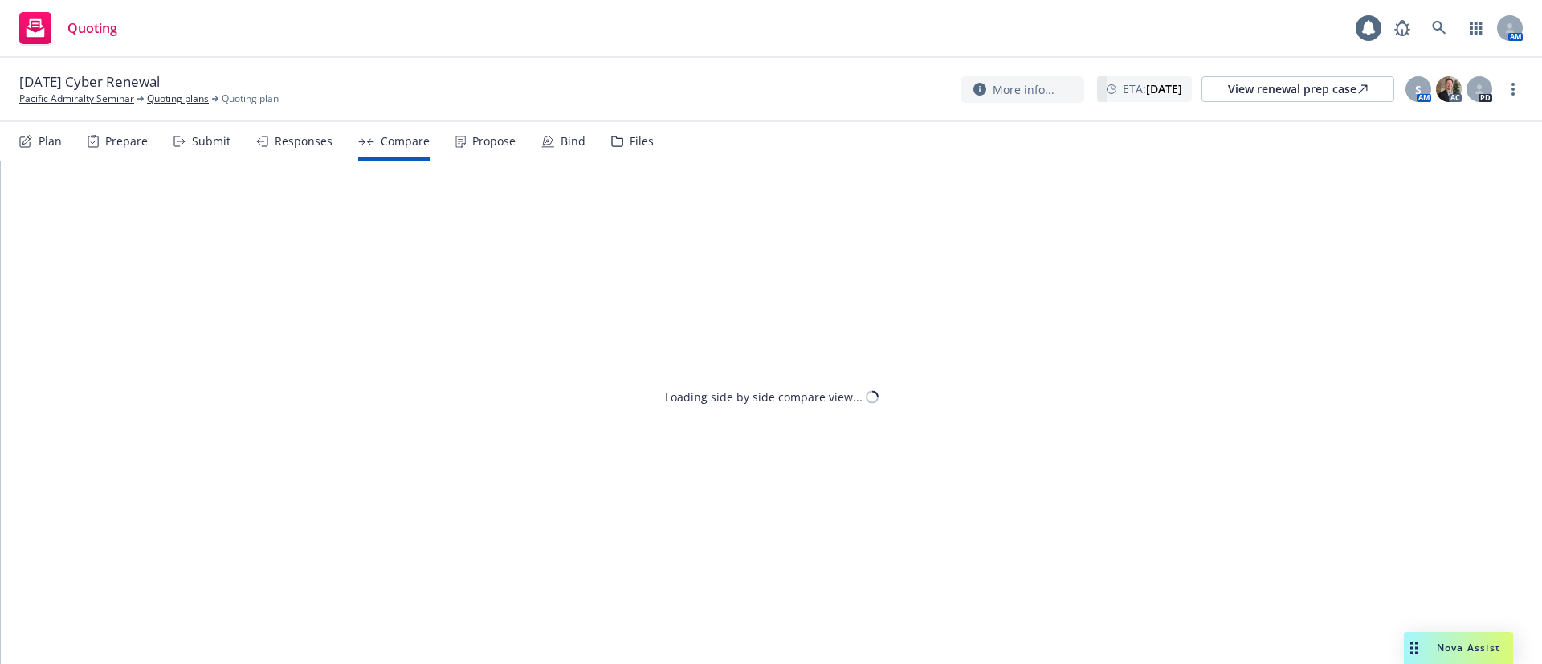 The image size is (1542, 664). I want to click on div: Responses, so click(304, 141).